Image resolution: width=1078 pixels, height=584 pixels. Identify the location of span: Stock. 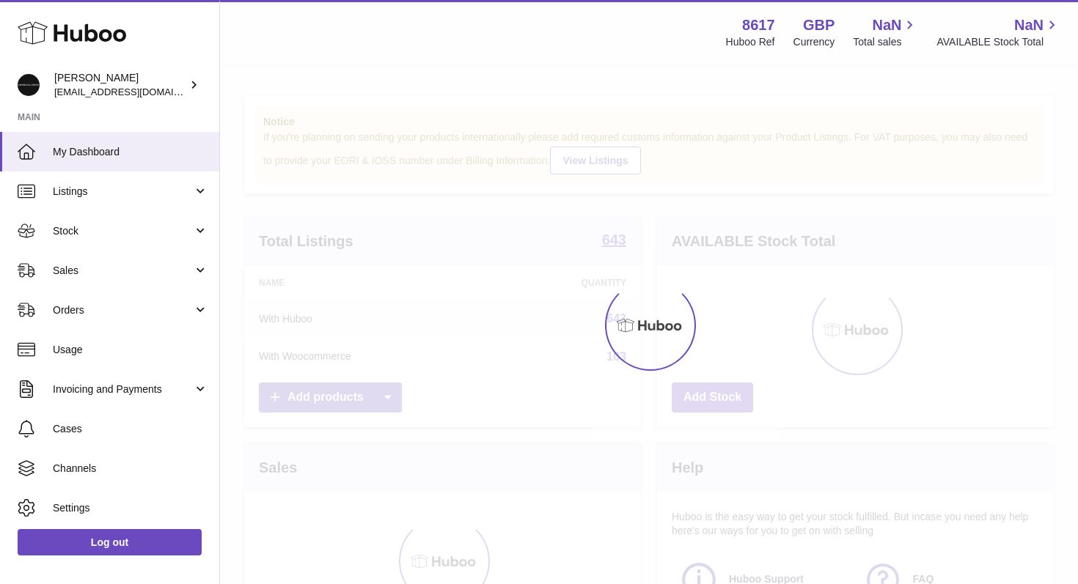
(122, 231).